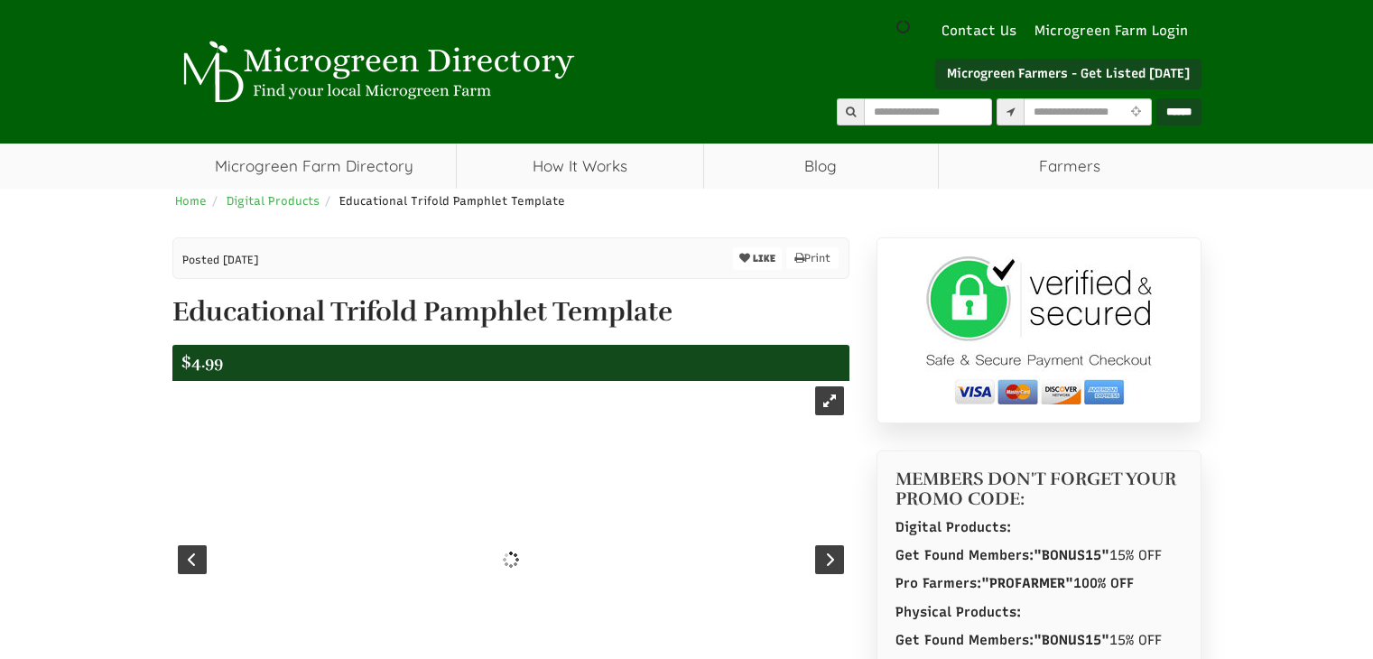 The image size is (1373, 659). Describe the element at coordinates (273, 200) in the screenshot. I see `a: Digital Products` at that location.